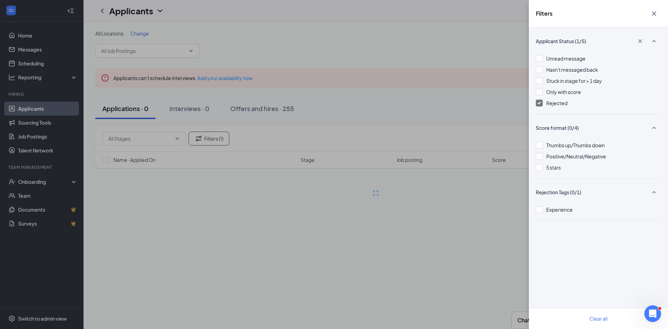  I want to click on span: Thumbs up/Thumbs down, so click(575, 145).